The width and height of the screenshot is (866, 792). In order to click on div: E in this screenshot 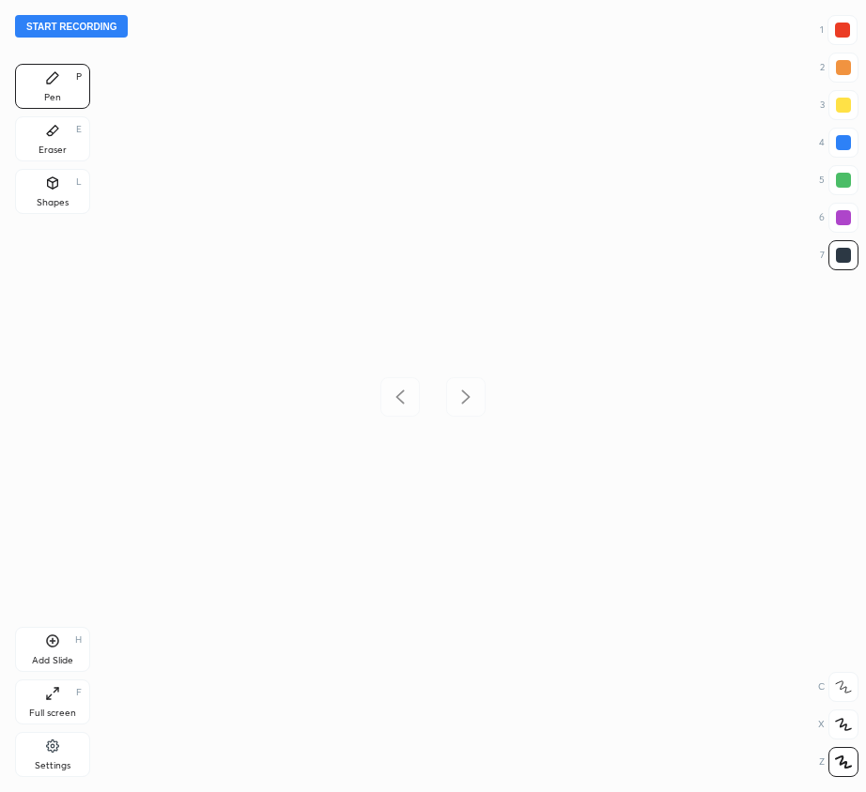, I will do `click(79, 130)`.